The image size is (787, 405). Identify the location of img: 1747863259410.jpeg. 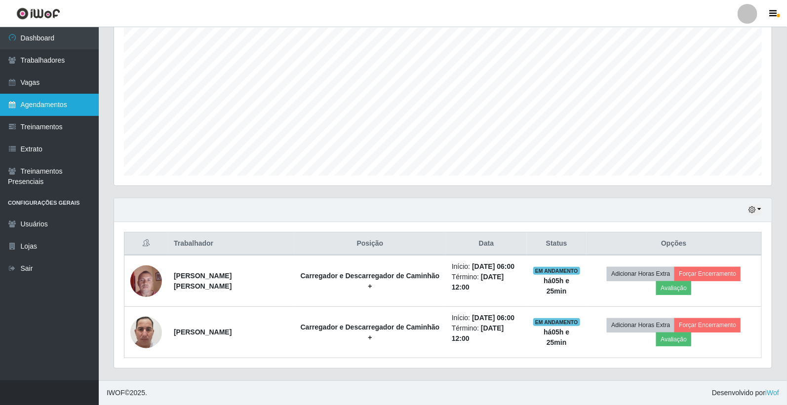
(146, 332).